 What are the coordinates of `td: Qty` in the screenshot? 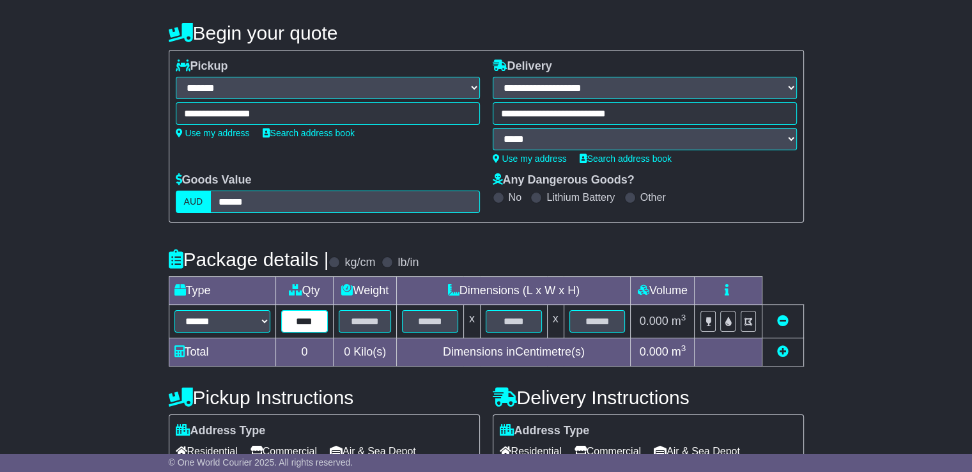 It's located at (304, 291).